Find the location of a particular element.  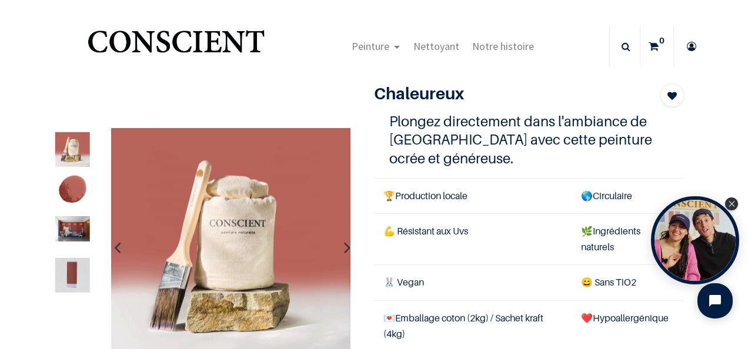

span: Add to wishlist is located at coordinates (672, 96).